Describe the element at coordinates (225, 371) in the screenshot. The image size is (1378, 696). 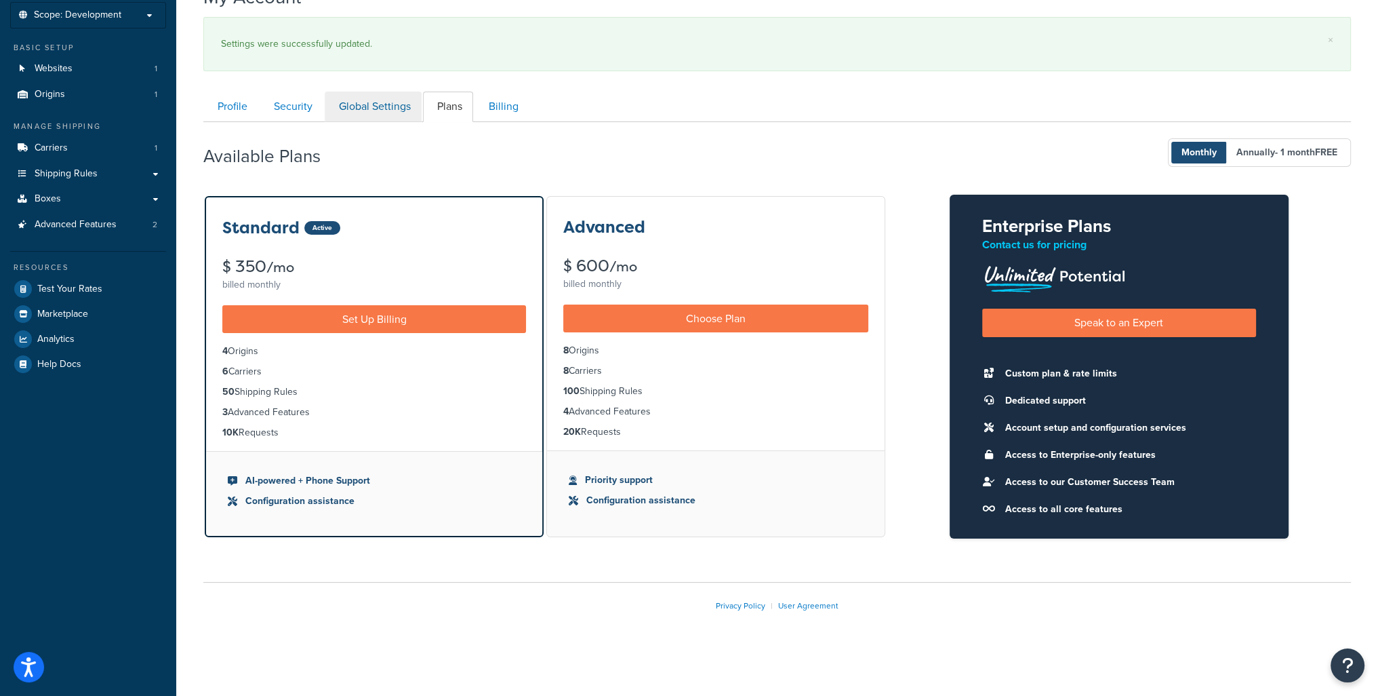
I see `strong: 6` at that location.